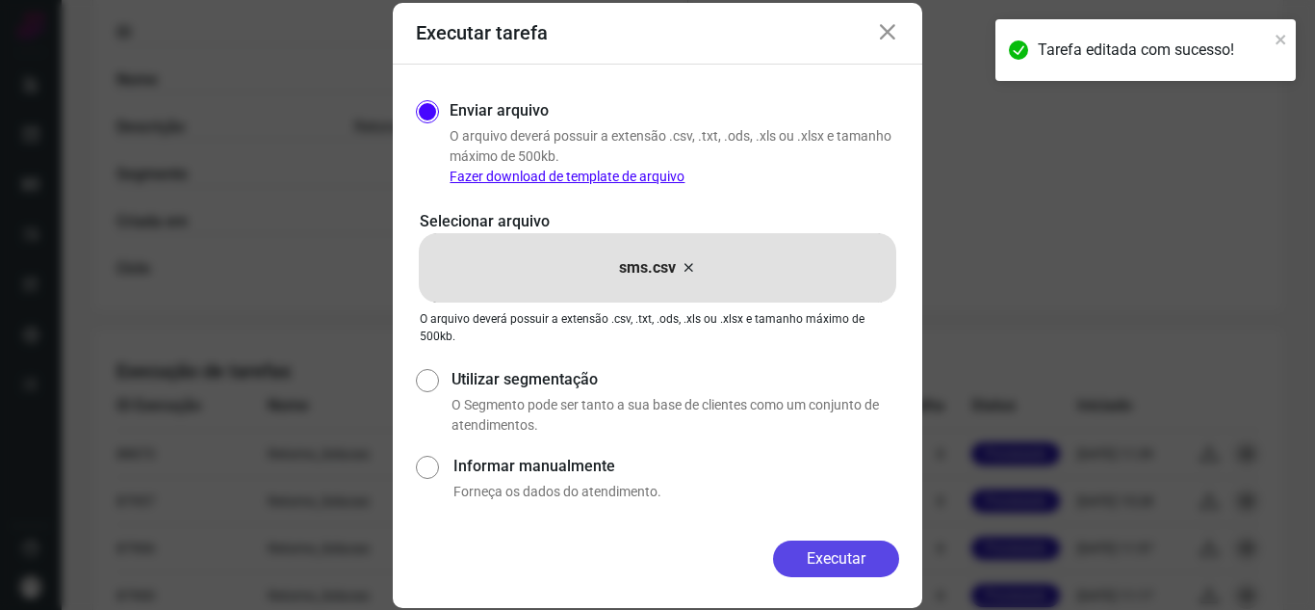 The width and height of the screenshot is (1315, 610). Describe the element at coordinates (675, 379) in the screenshot. I see `label: Utilizar segmentação` at that location.